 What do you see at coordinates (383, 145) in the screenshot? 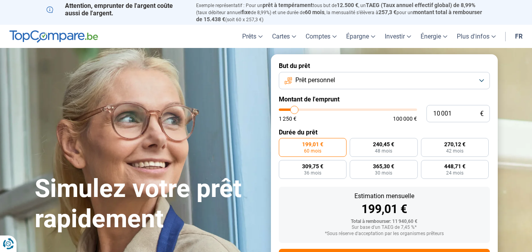
I see `span: 240,45 €` at bounding box center [383, 145].